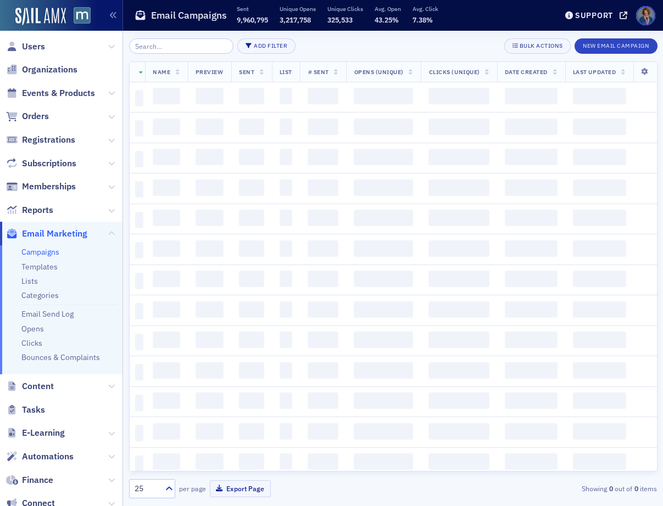  I want to click on span: Memberships, so click(49, 187).